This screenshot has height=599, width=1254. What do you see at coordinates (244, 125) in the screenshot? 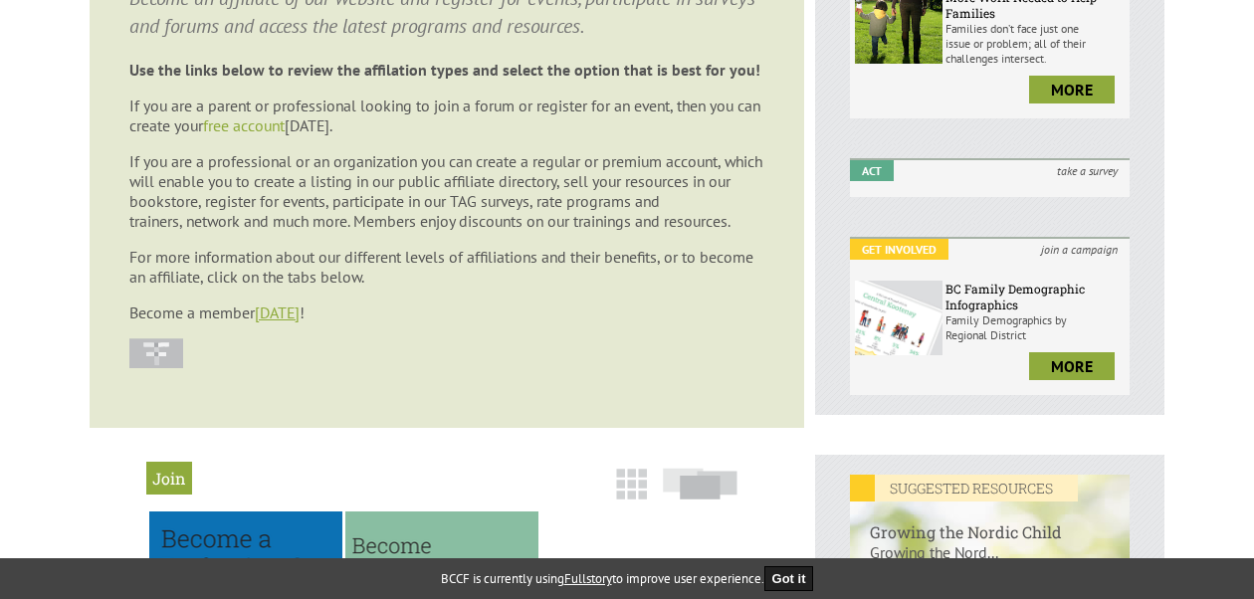
I see `a: free account` at bounding box center [244, 125].